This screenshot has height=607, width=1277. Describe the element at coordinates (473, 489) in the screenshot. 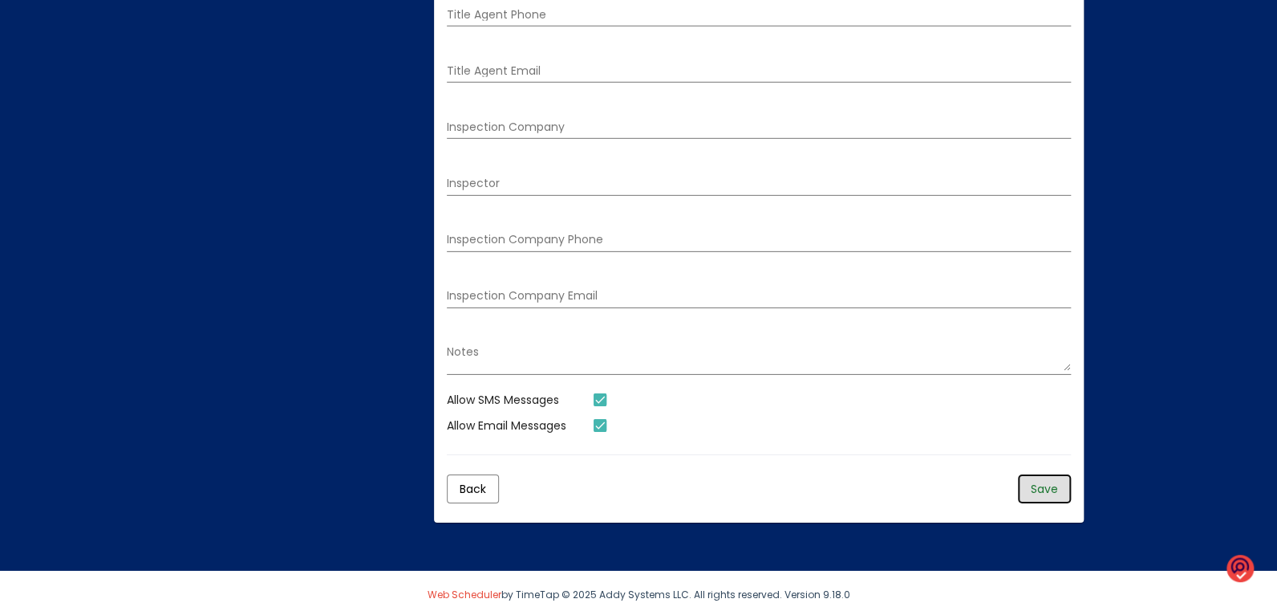

I see `span: Back` at that location.